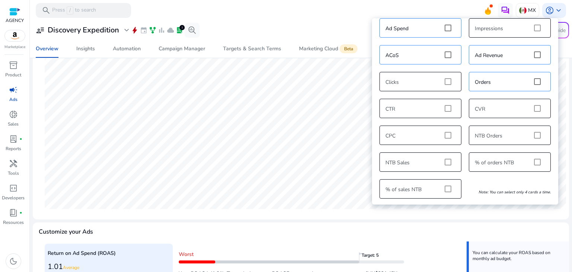 This screenshot has height=272, width=572. Describe the element at coordinates (15, 20) in the screenshot. I see `p: AGENCY` at that location.